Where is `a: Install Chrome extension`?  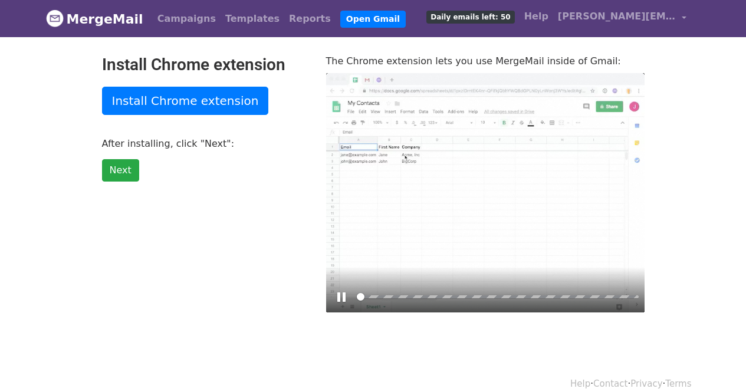
a: Install Chrome extension is located at coordinates (185, 101).